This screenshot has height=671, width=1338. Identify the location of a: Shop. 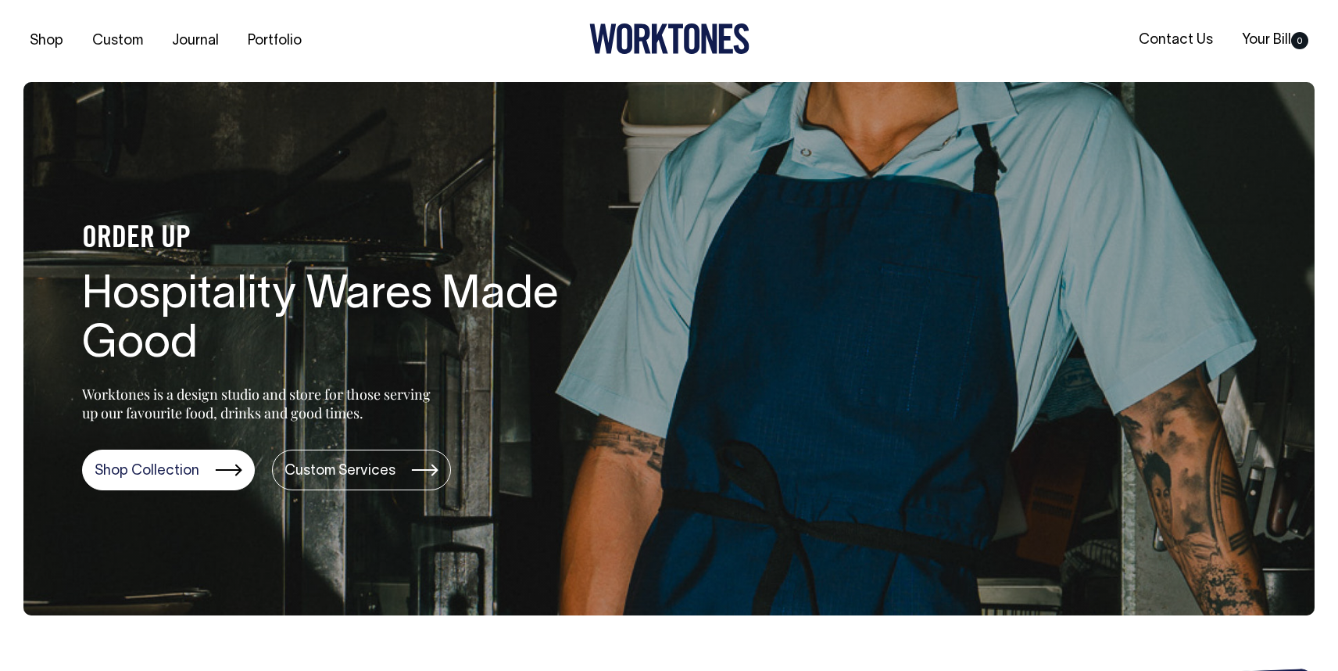
(46, 41).